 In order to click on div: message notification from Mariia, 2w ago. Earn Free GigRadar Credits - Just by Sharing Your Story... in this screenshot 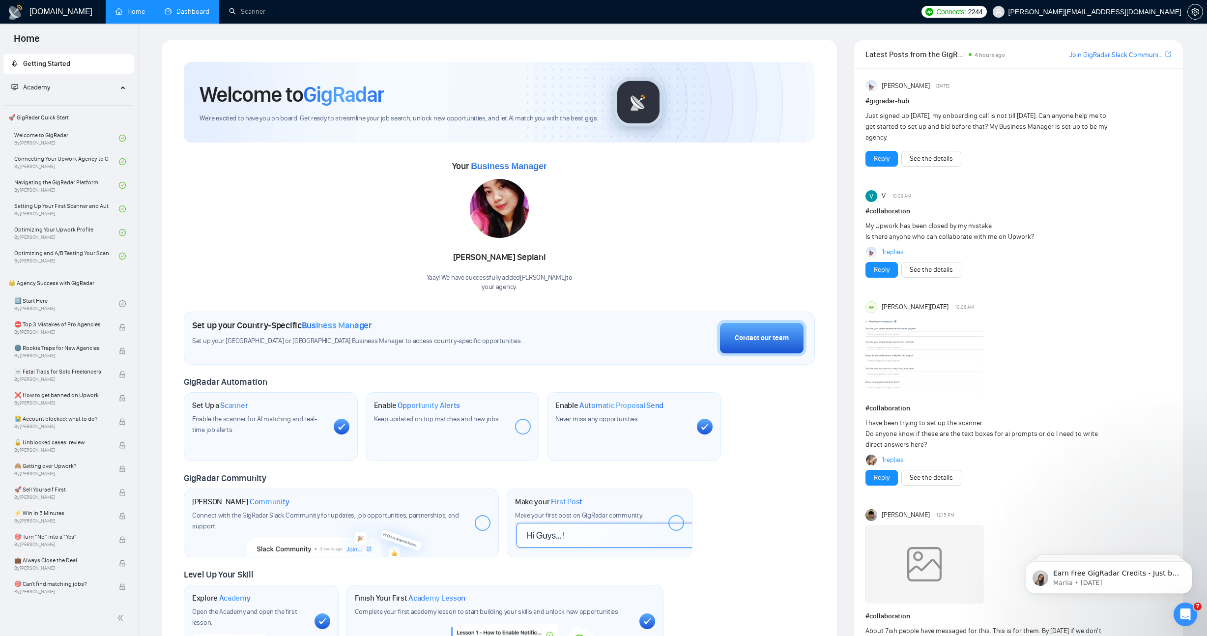, I will do `click(98, 37)`.